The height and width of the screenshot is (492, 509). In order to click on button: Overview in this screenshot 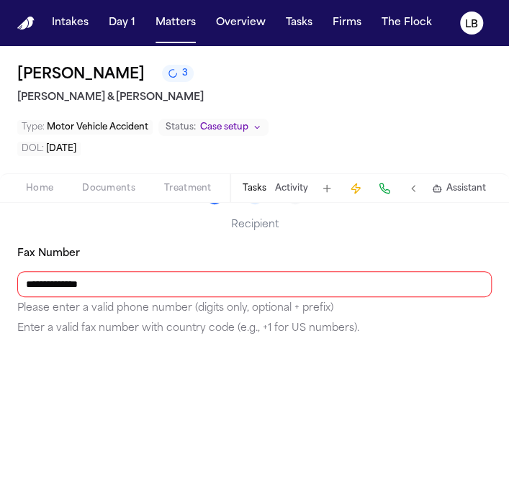, I will do `click(240, 23)`.